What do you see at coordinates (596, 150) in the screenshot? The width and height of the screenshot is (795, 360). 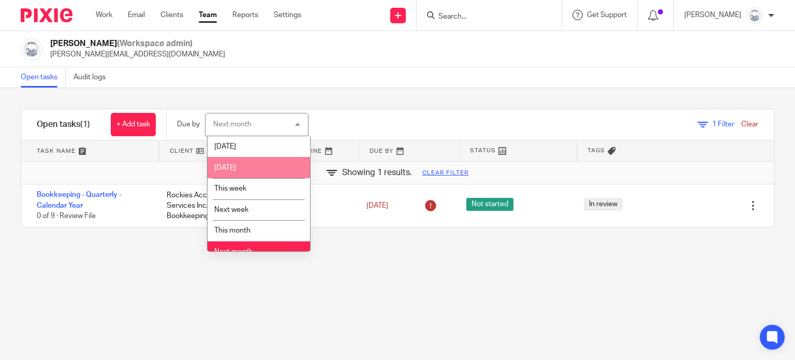 I see `span: Tags` at bounding box center [596, 150].